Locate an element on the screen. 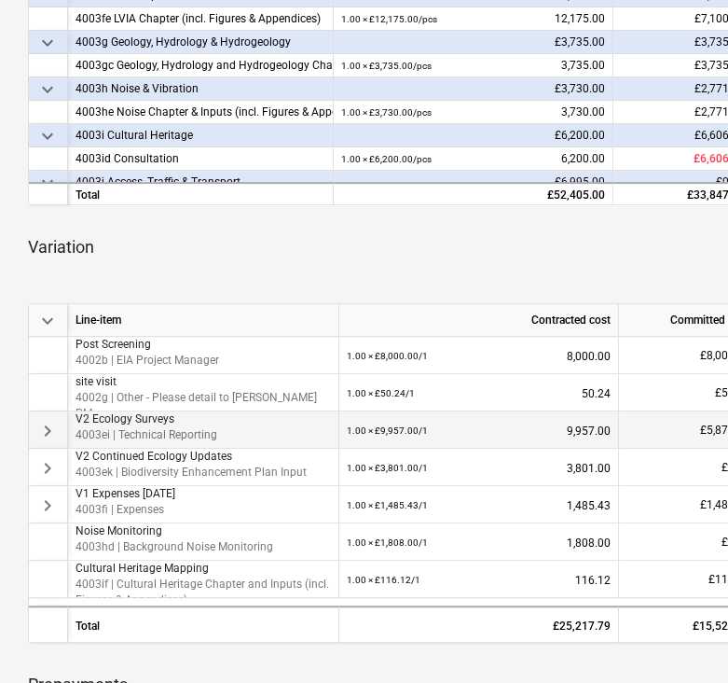 The image size is (728, 683). p: 4003ek | Biodiversity Enhancement Plan Input is located at coordinates (203, 472).